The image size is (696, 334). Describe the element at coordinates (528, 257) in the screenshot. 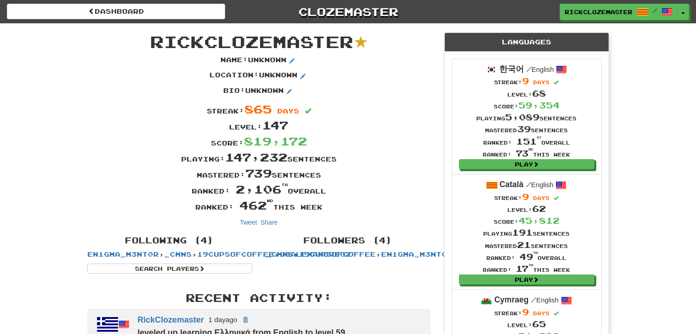

I see `span: 49` at that location.